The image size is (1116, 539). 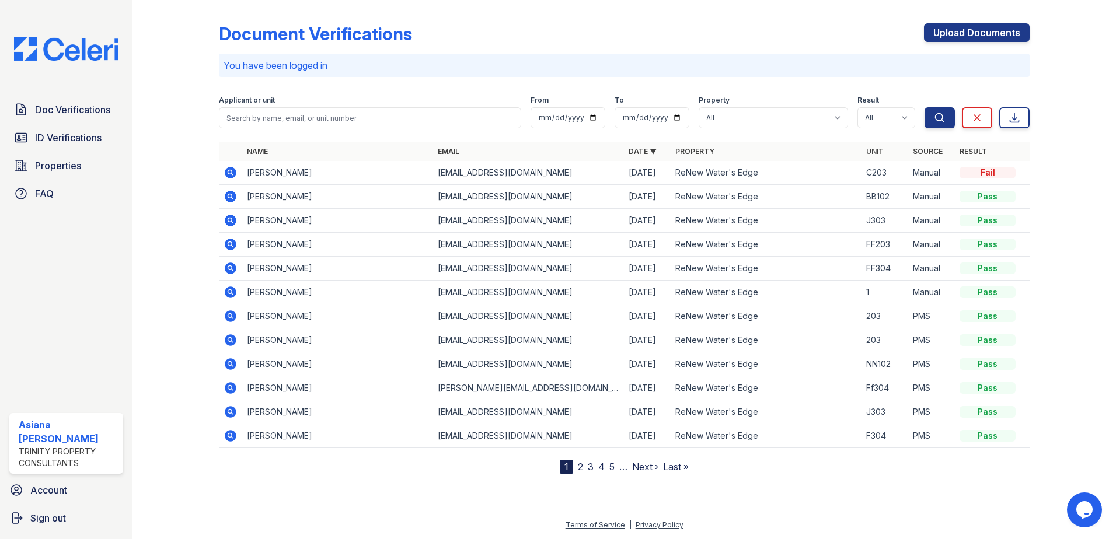 I want to click on a: Doc Verifications, so click(x=66, y=110).